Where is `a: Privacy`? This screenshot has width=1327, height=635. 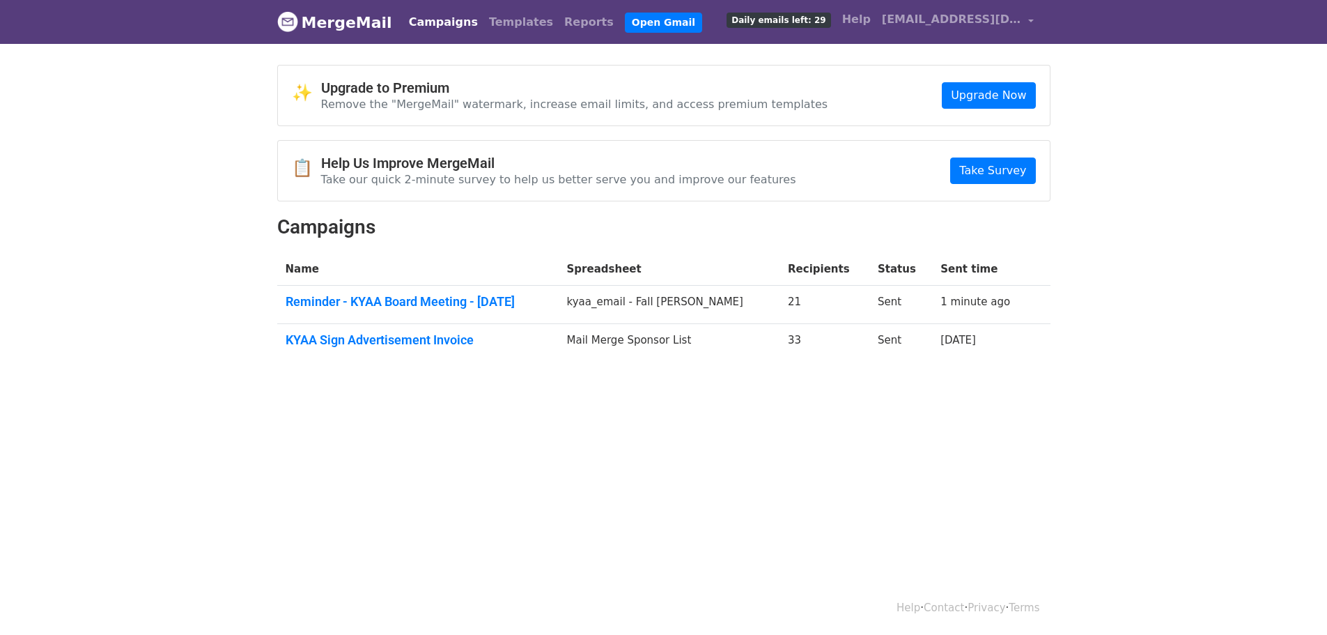 a: Privacy is located at coordinates (987, 608).